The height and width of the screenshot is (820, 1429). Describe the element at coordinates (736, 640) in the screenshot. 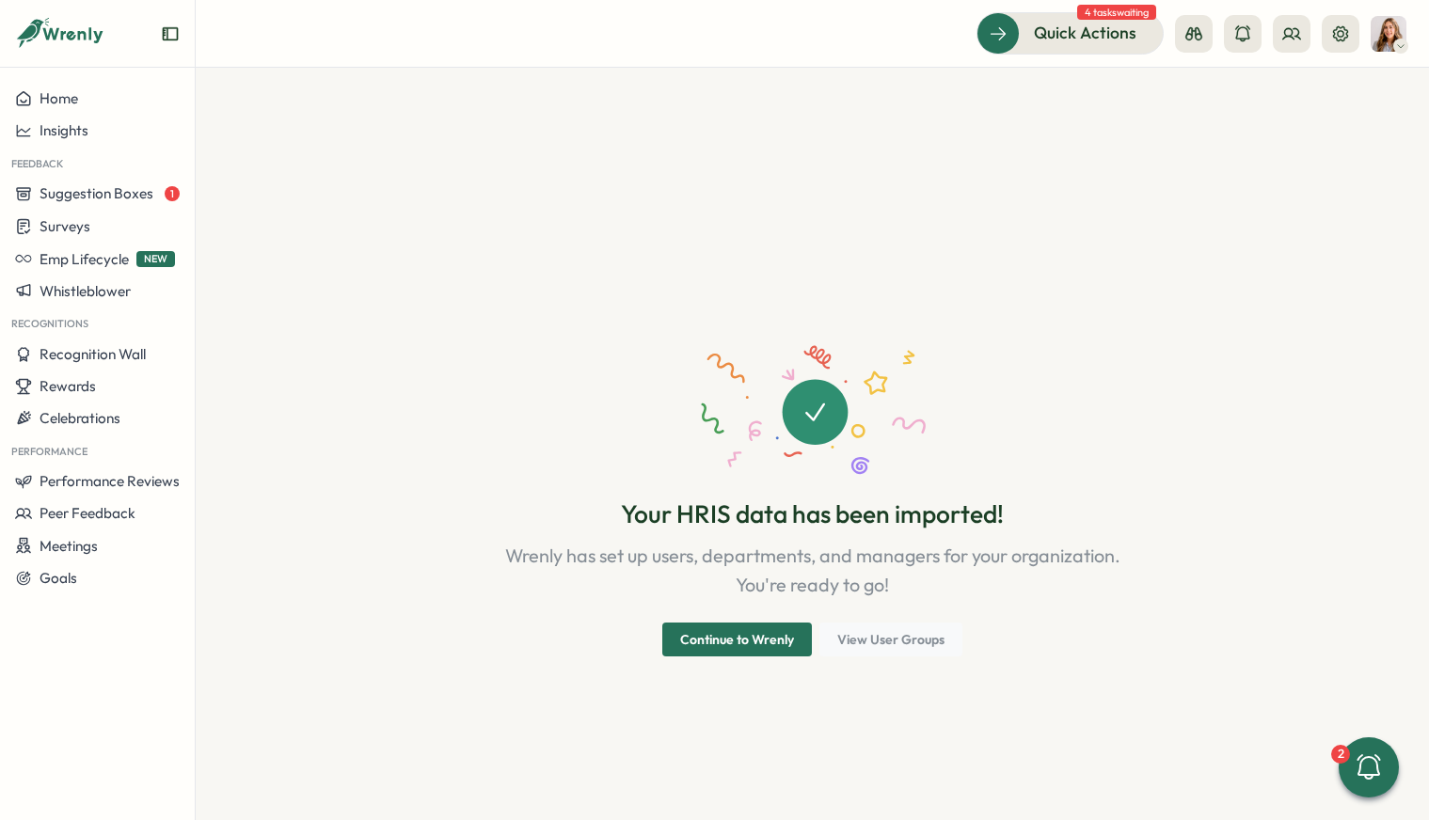

I see `span: Continue to Wrenly` at that location.